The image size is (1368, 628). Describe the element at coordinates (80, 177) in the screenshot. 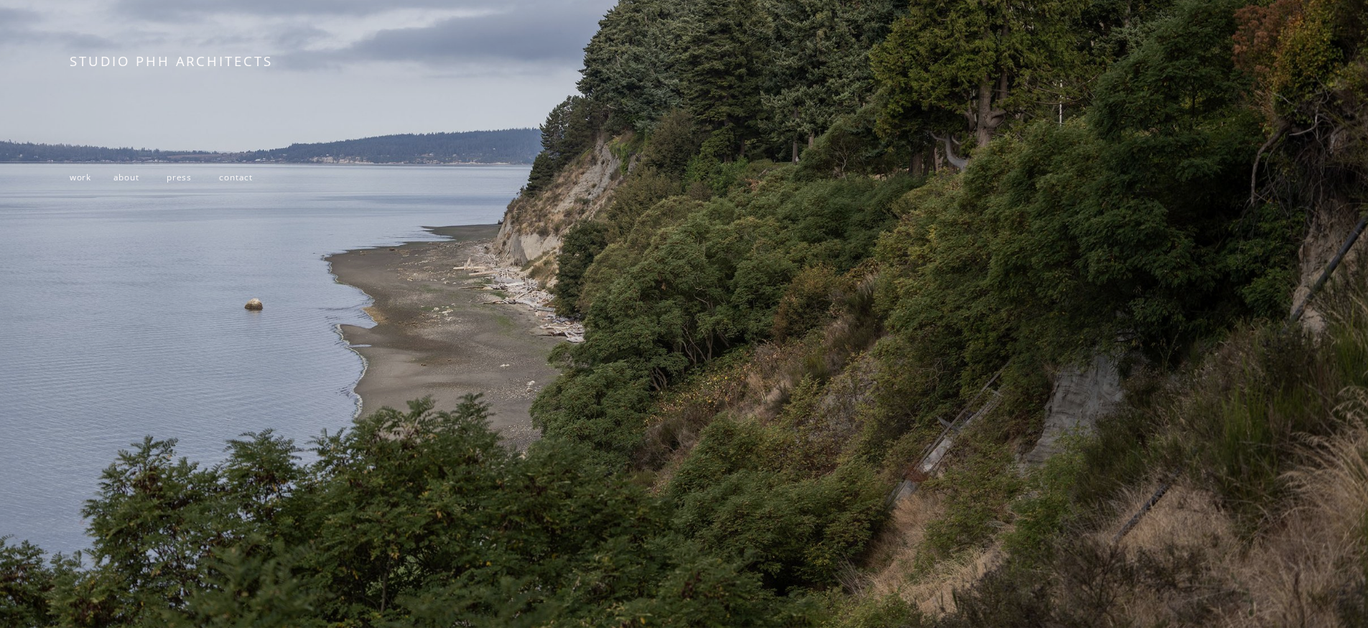

I see `span: work` at that location.